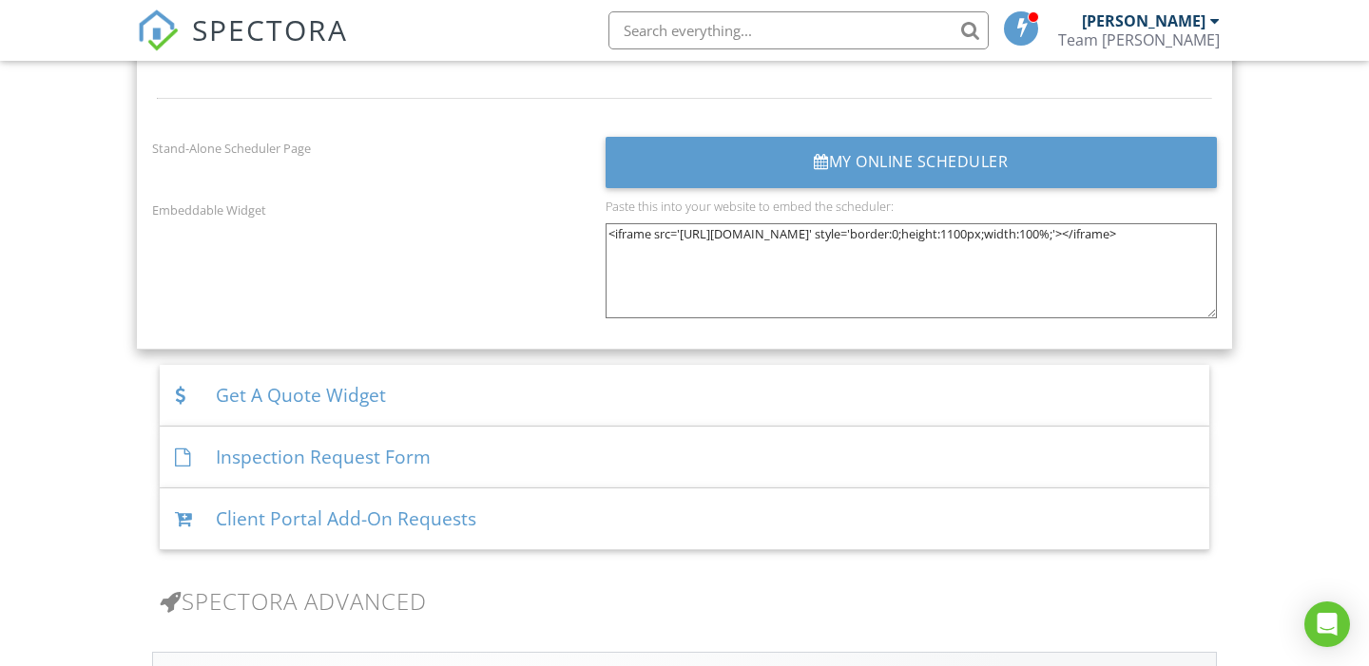 Image resolution: width=1369 pixels, height=666 pixels. Describe the element at coordinates (799, 30) in the screenshot. I see `input: Search everything...` at that location.